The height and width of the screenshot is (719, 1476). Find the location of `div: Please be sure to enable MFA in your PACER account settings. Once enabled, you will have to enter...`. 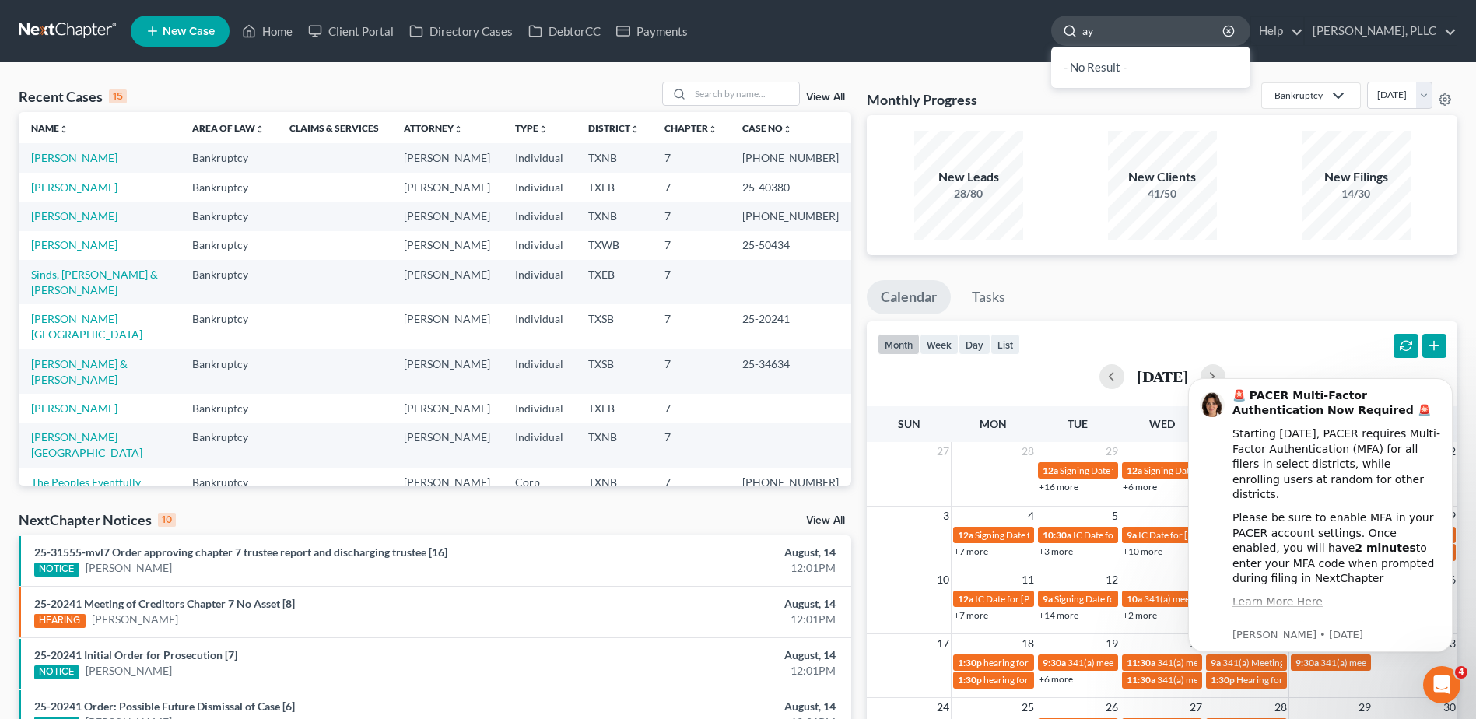

div: Please be sure to enable MFA in your PACER account settings. Once enabled, you will have to enter... is located at coordinates (172, 194).